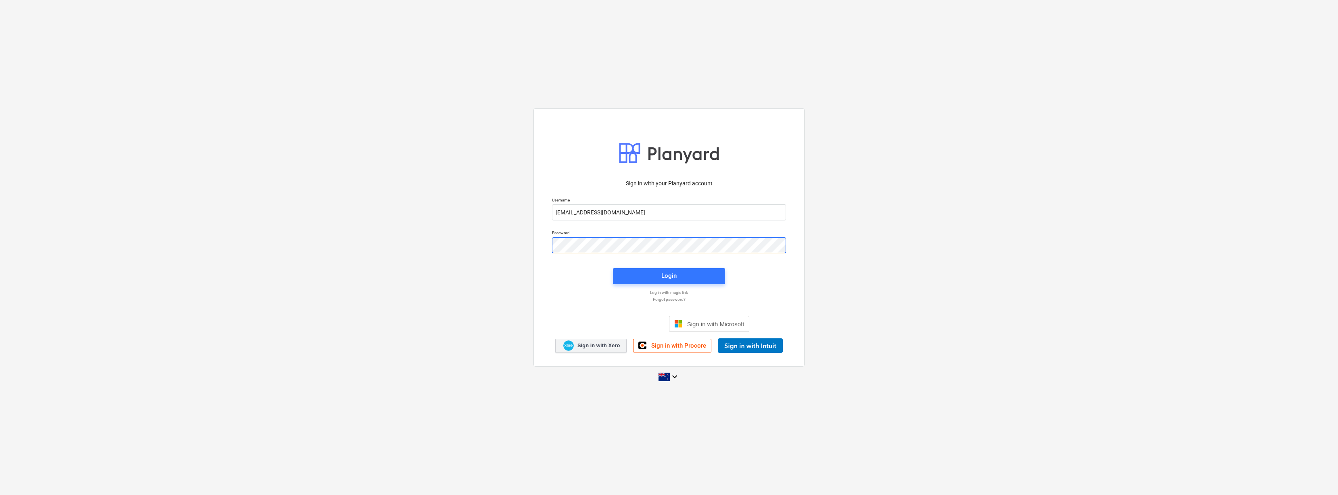 The image size is (1338, 495). What do you see at coordinates (669, 292) in the screenshot?
I see `a: Log in with magic link` at bounding box center [669, 292].